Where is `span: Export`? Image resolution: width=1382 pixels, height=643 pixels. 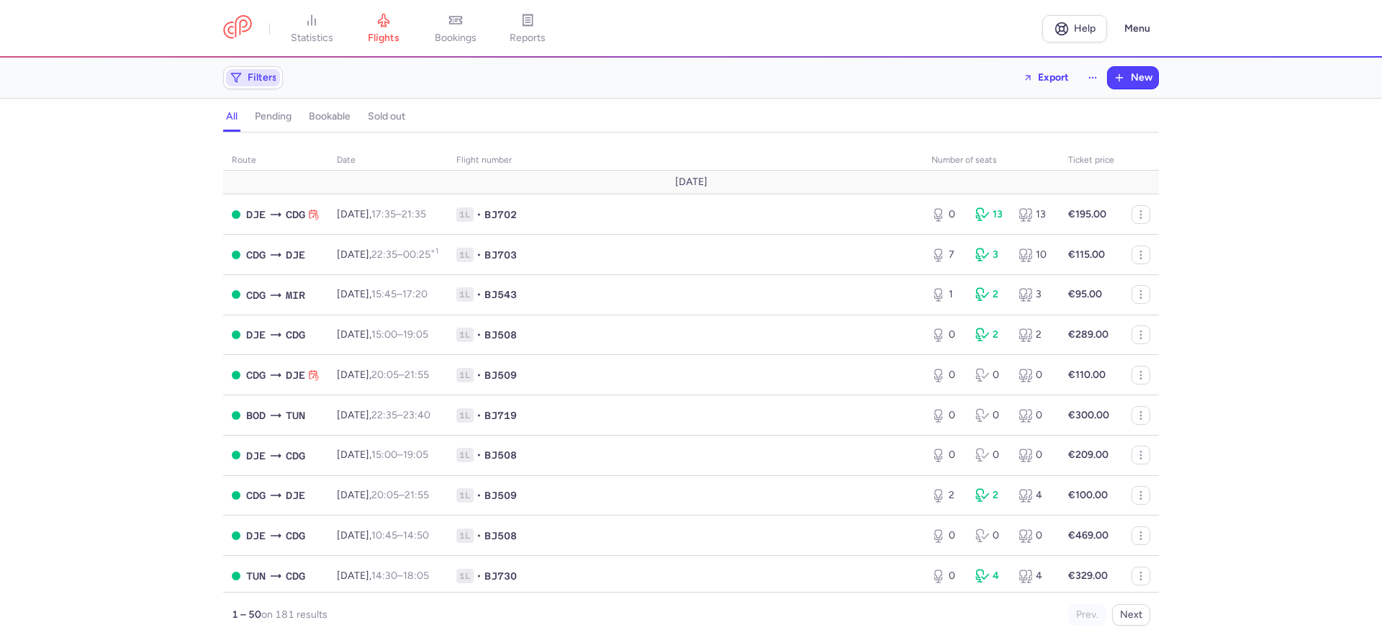
span: Export is located at coordinates (1053, 77).